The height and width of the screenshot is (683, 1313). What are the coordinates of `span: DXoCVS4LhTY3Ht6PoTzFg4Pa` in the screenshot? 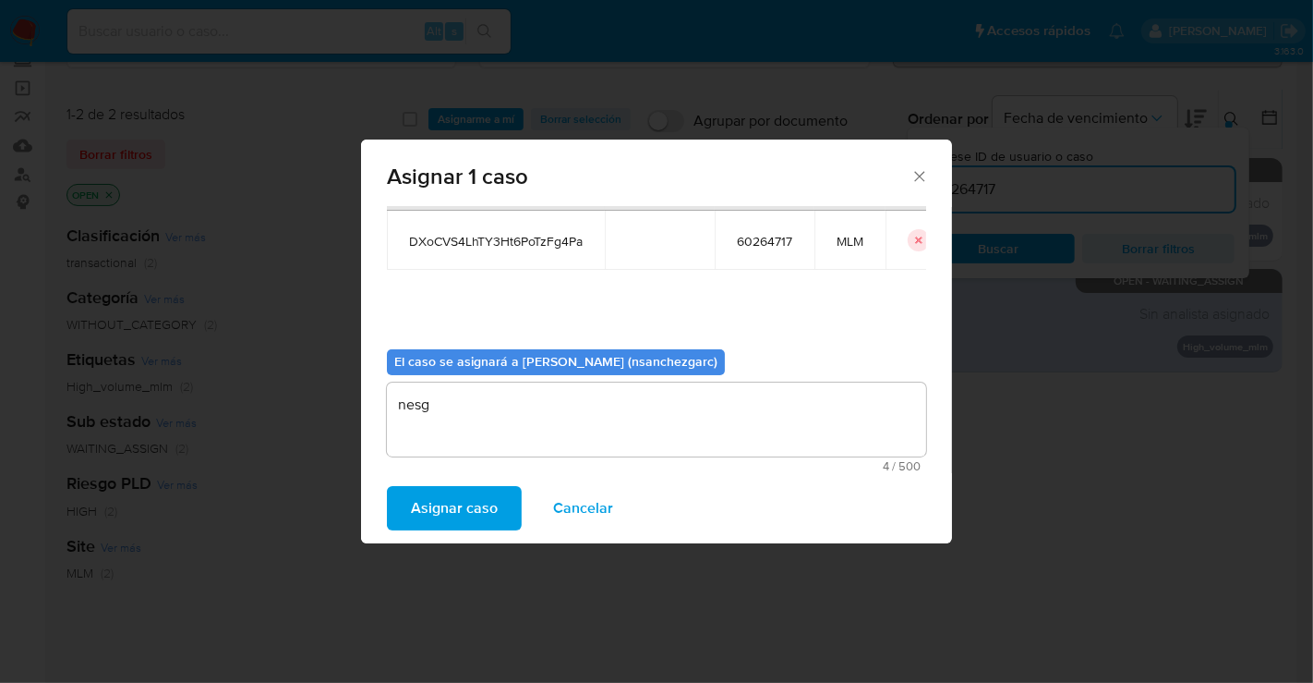 It's located at (496, 241).